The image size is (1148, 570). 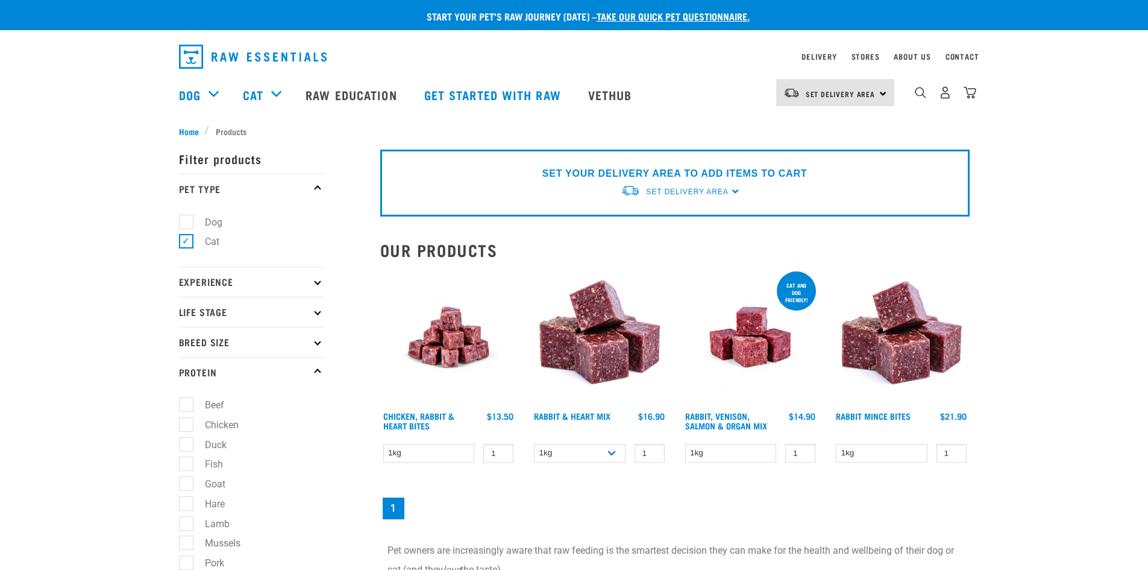 What do you see at coordinates (726, 420) in the screenshot?
I see `a: Rabbit, Venison, Salmon & Organ Mix` at bounding box center [726, 420].